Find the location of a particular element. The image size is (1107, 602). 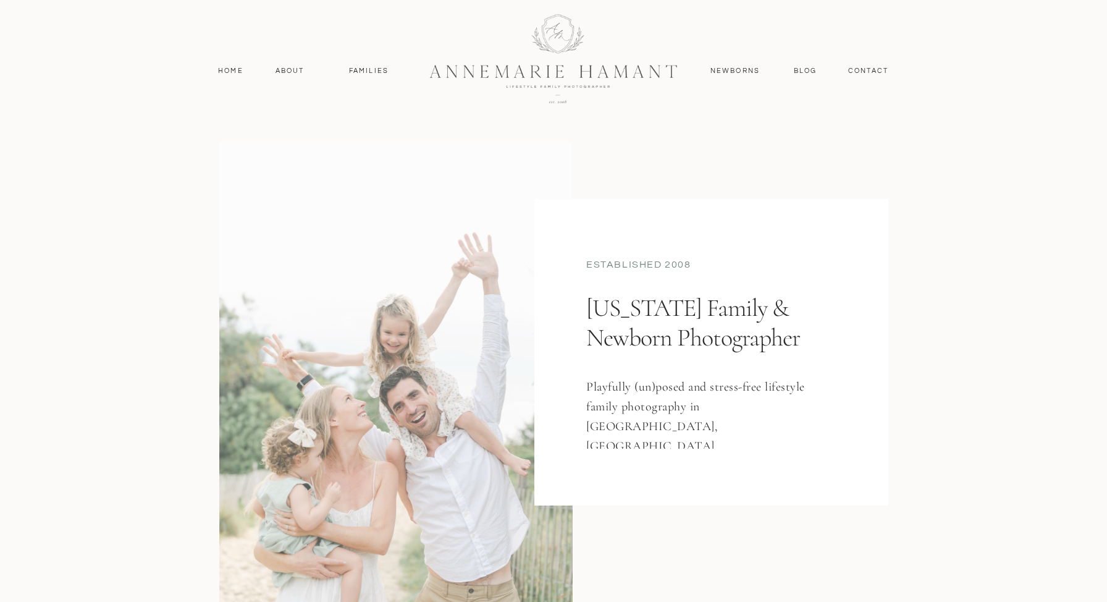

a: Home is located at coordinates (230, 71).